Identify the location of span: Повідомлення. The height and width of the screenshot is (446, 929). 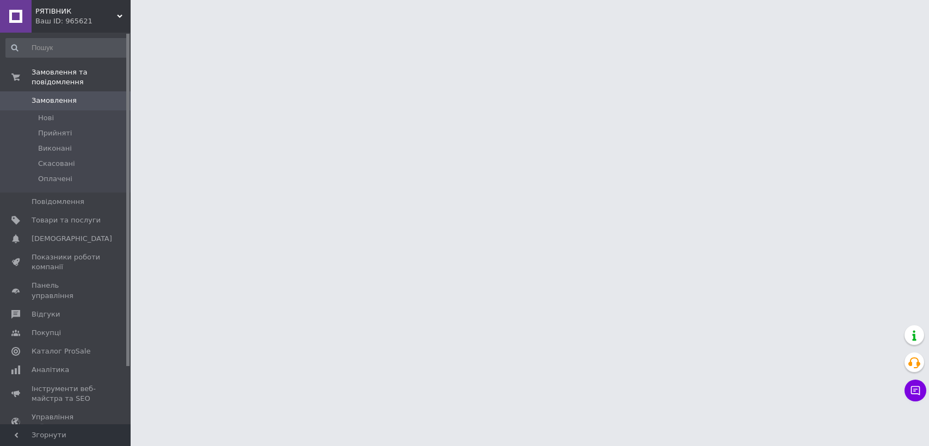
(58, 202).